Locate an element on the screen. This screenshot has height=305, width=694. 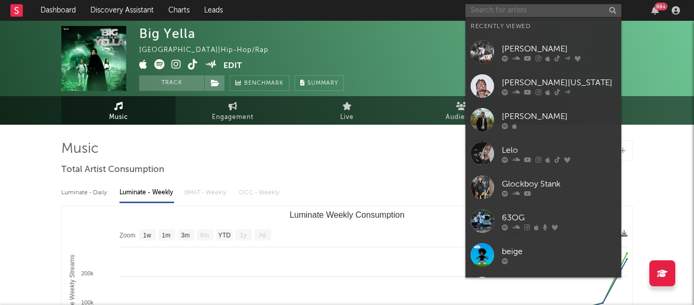
span: Music is located at coordinates (118, 117).